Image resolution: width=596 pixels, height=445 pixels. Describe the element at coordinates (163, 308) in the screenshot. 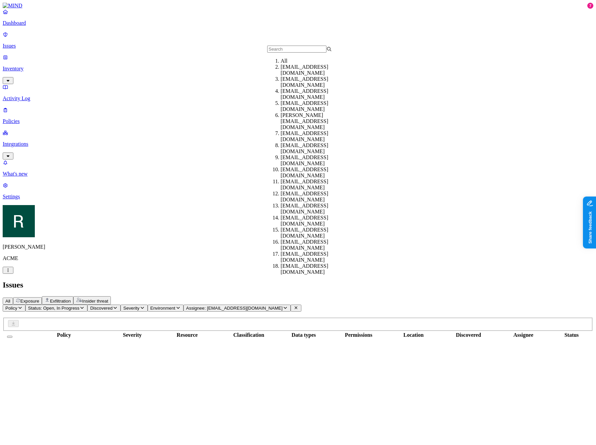

I see `span: Environment` at that location.